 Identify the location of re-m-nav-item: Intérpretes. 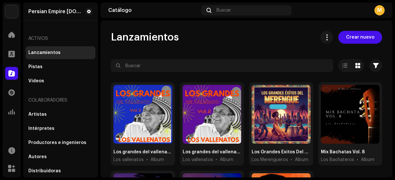
(61, 129).